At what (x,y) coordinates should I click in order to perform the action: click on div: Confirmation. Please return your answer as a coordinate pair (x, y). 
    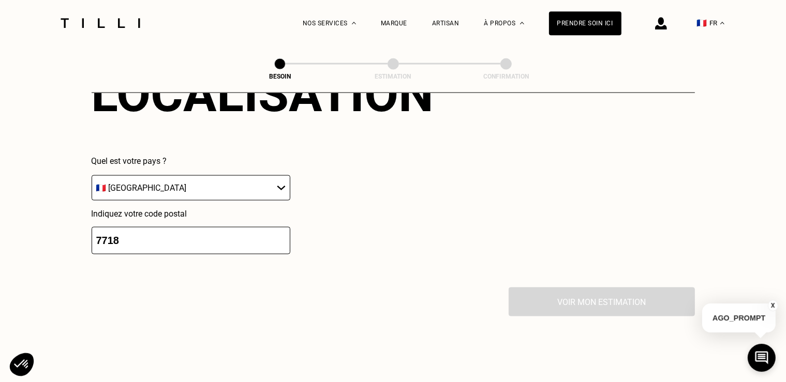
    Looking at the image, I should click on (506, 76).